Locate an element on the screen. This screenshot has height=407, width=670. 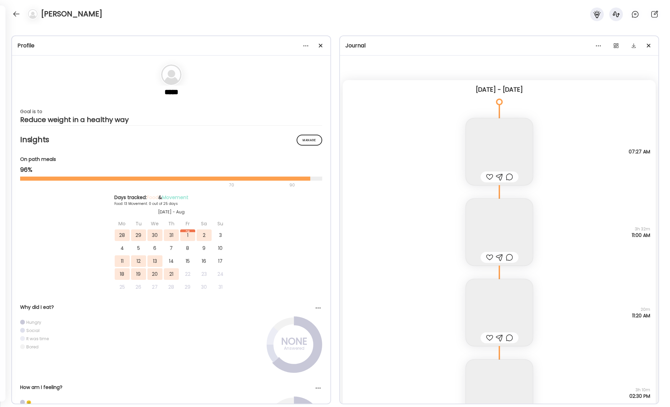
span: 20m is located at coordinates (641, 310).